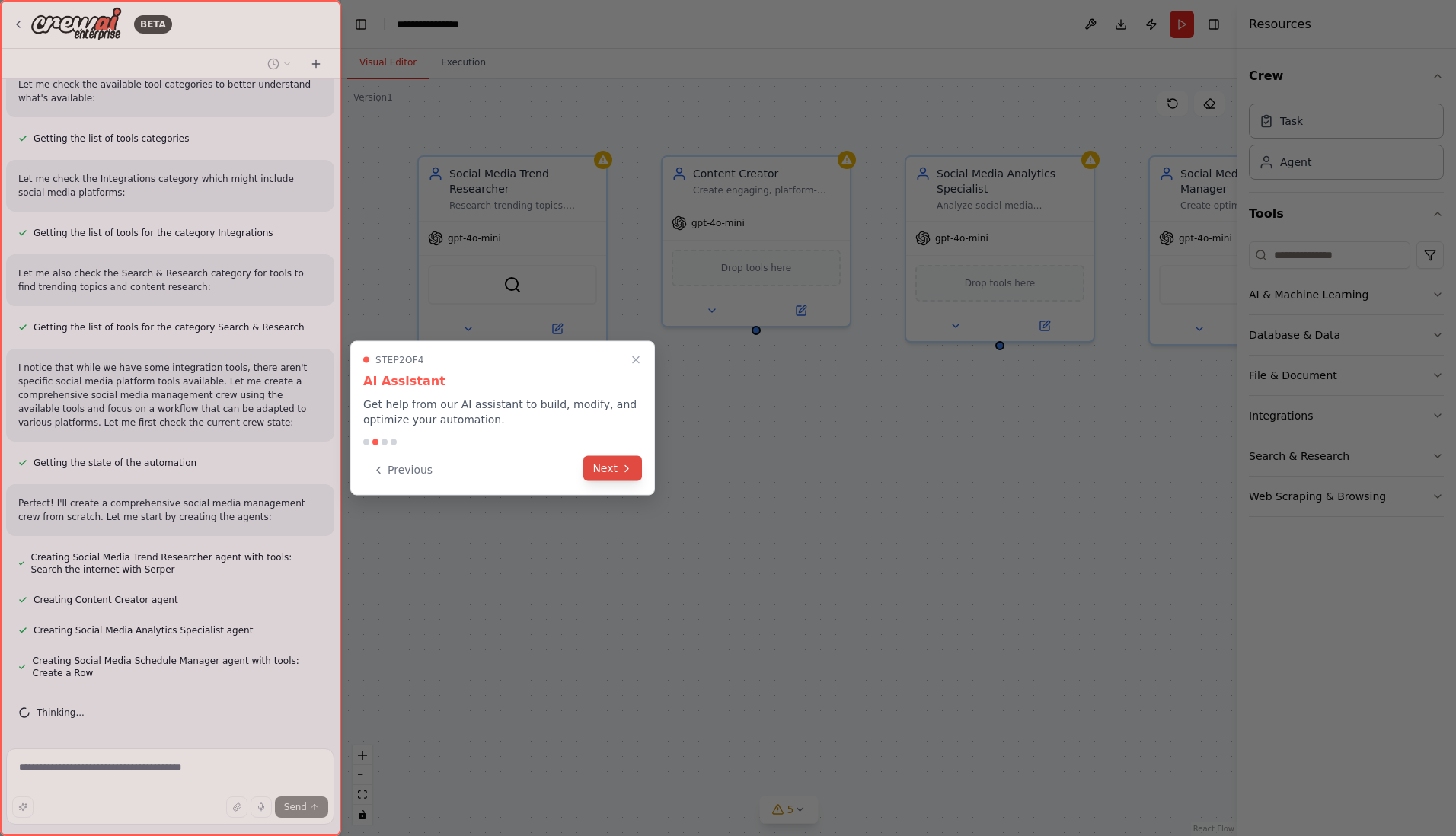  Describe the element at coordinates (502, 411) in the screenshot. I see `p: Get help from our AI assistant to build, modify, and optimize your automation.` at that location.